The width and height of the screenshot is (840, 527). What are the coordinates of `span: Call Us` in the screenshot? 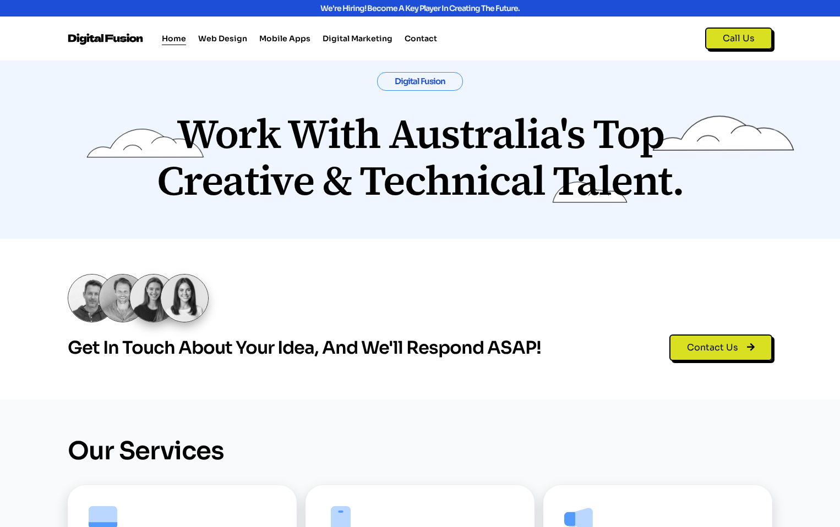 It's located at (739, 39).